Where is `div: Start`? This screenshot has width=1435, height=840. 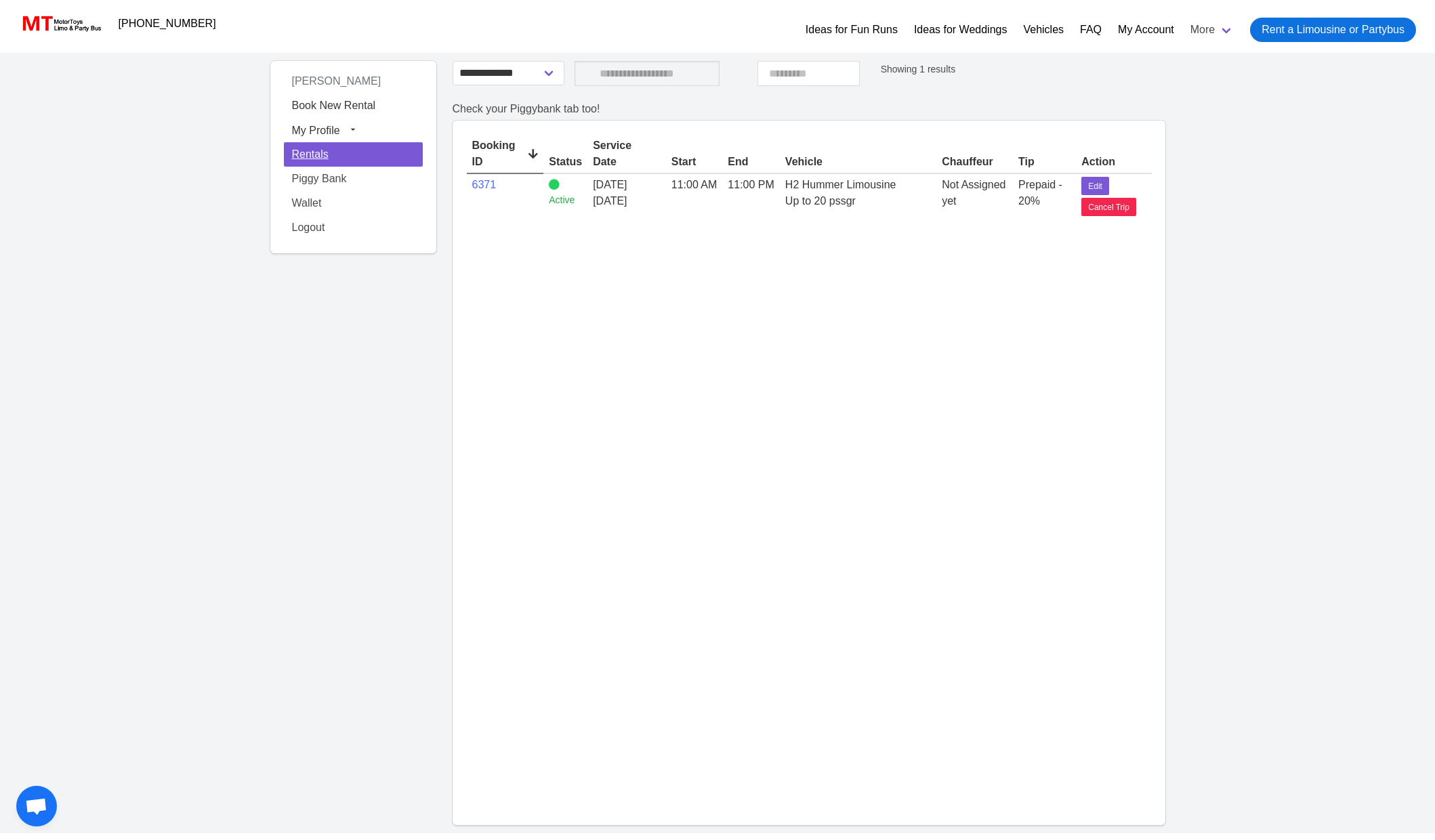 div: Start is located at coordinates (694, 162).